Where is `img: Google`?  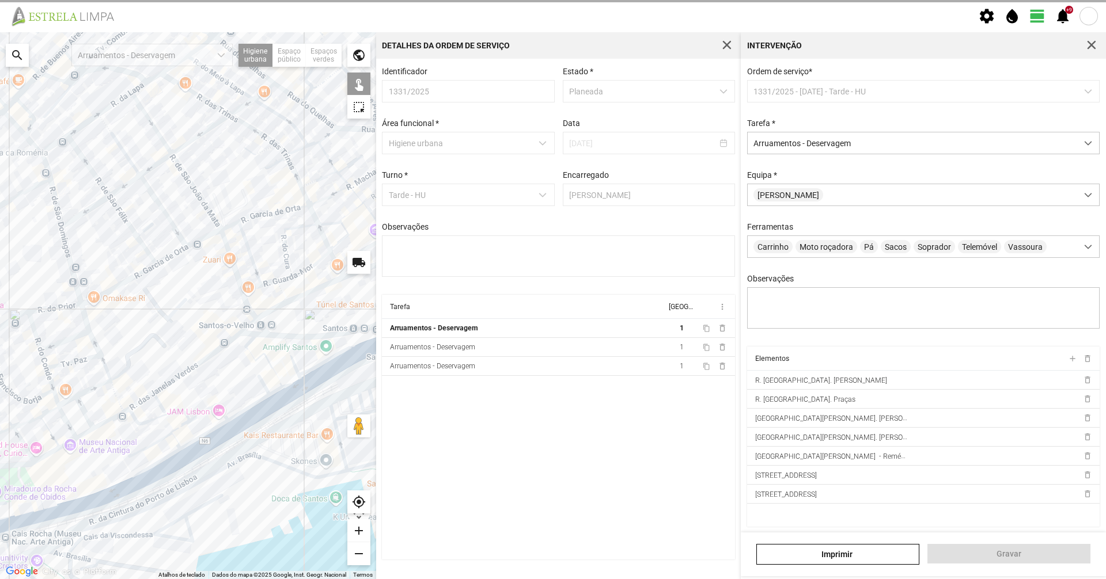
img: Google is located at coordinates (22, 572).